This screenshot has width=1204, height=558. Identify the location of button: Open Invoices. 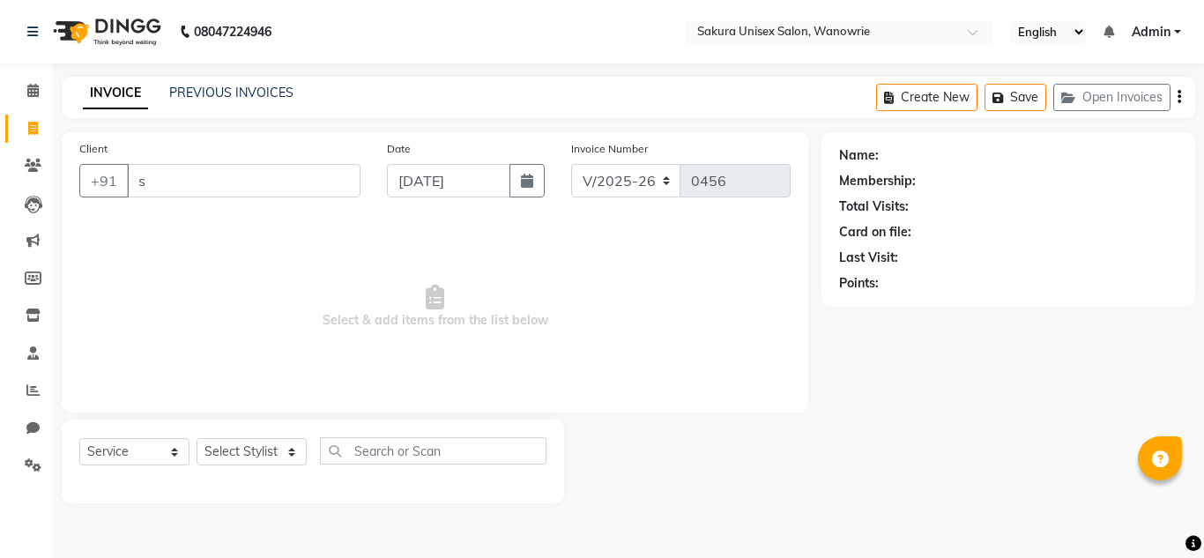
(1112, 97).